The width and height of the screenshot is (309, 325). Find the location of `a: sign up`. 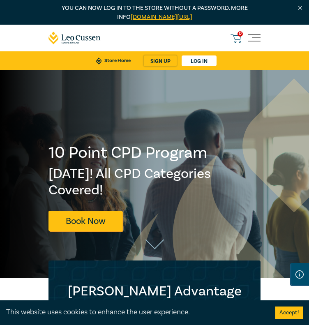

a: sign up is located at coordinates (160, 61).